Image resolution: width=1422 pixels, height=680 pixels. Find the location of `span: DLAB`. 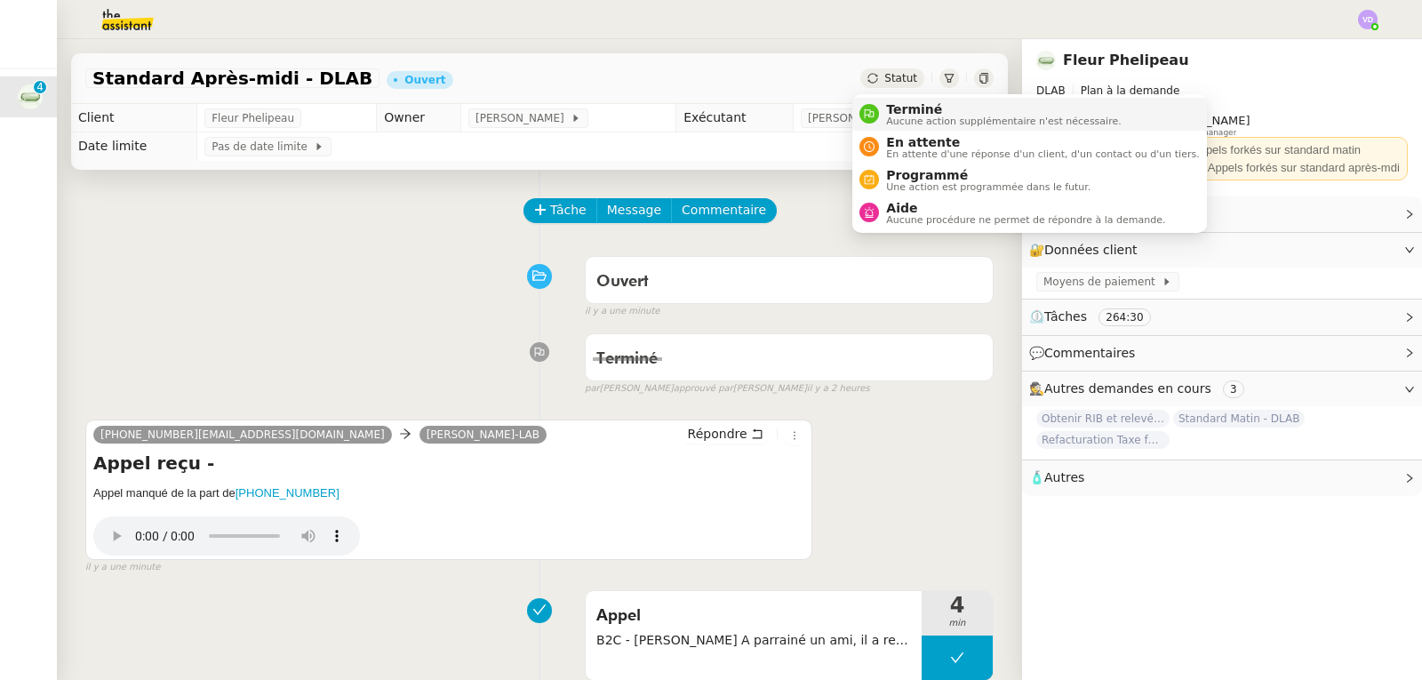

span: DLAB is located at coordinates (1051, 91).